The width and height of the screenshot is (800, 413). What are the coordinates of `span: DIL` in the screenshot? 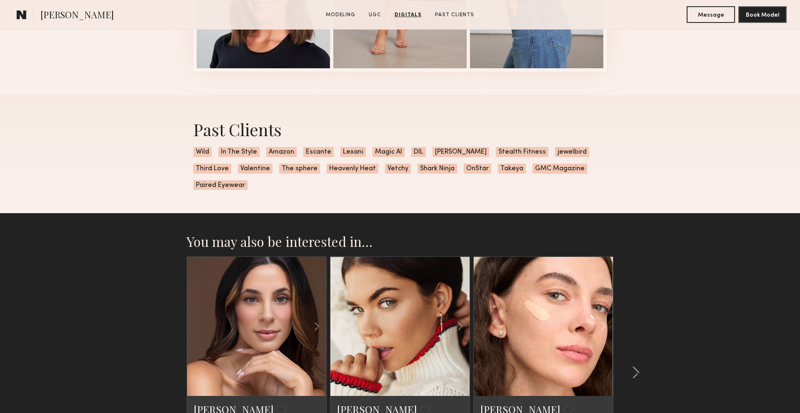 It's located at (418, 152).